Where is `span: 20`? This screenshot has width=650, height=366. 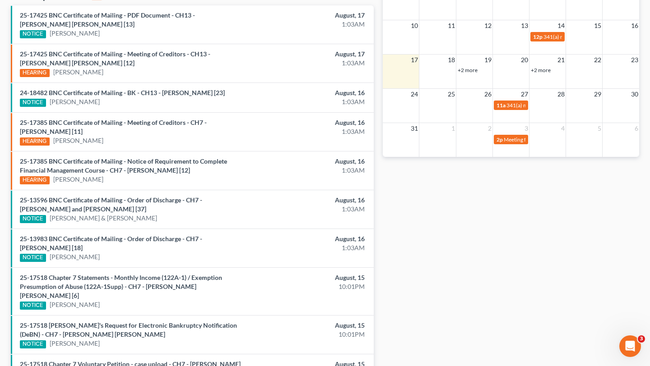
span: 20 is located at coordinates (524, 60).